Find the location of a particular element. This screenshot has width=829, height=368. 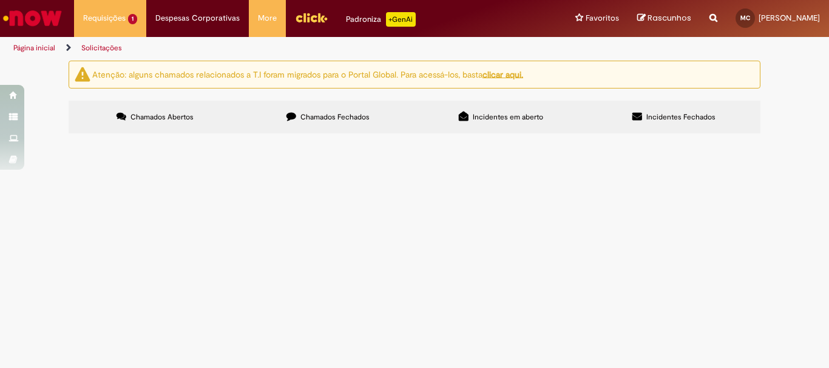

u: clicar aqui. is located at coordinates (502, 74).